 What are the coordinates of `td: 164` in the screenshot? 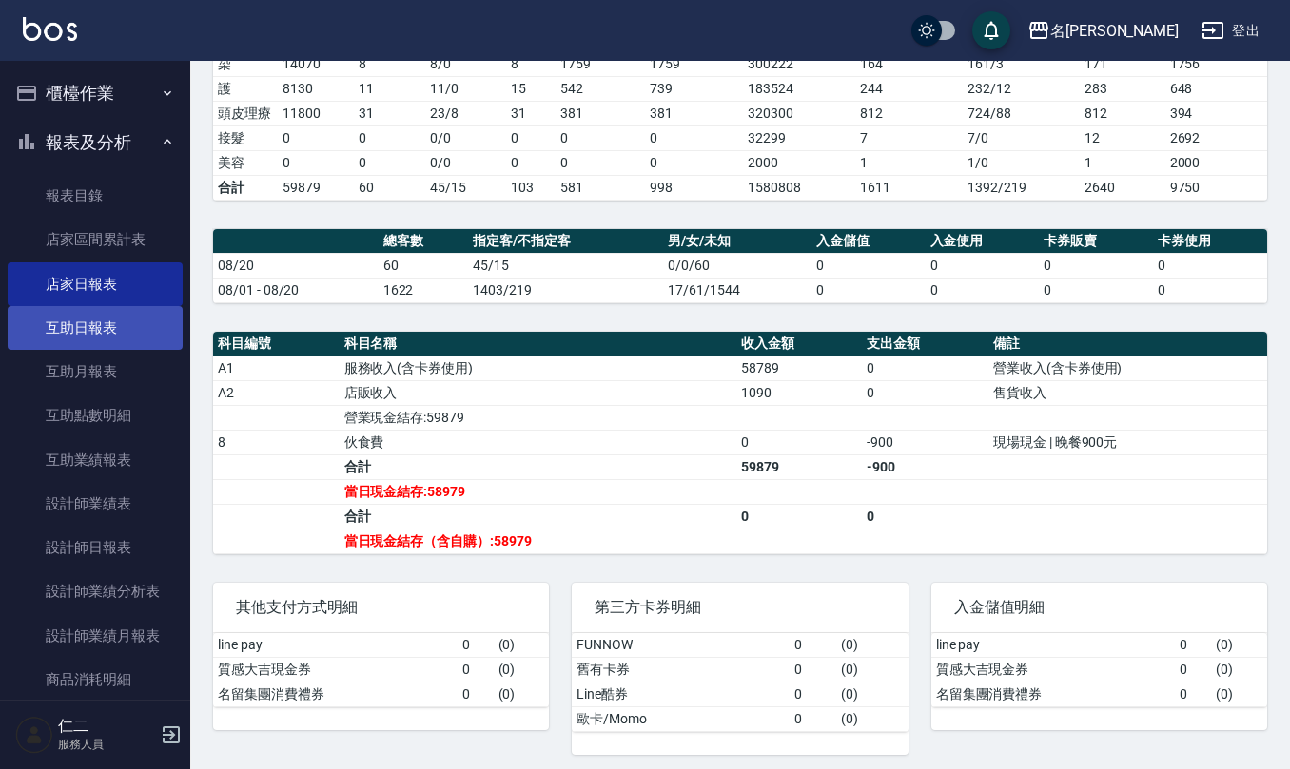 It's located at (909, 64).